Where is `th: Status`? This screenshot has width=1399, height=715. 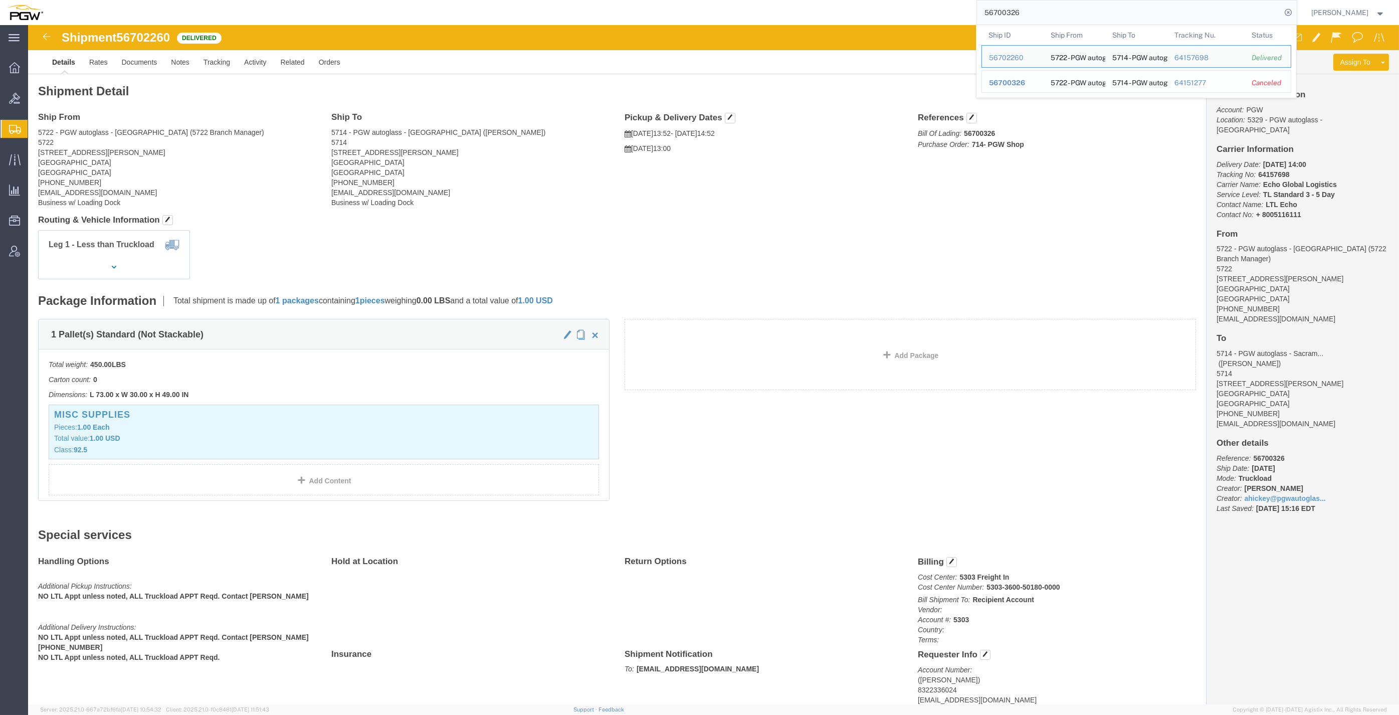 th: Status is located at coordinates (1268, 35).